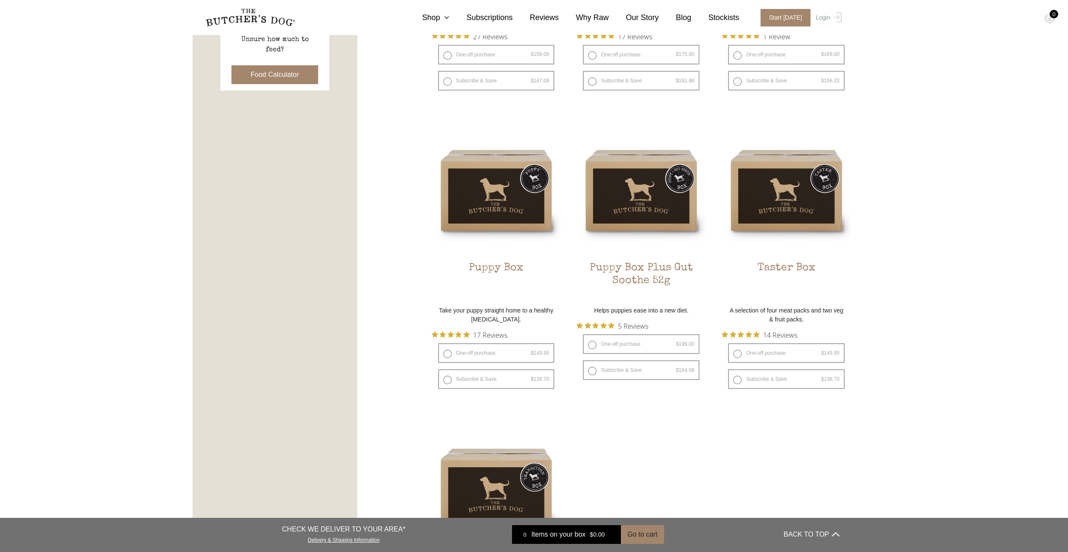 This screenshot has width=1068, height=552. What do you see at coordinates (496, 282) in the screenshot?
I see `h2: Puppy Box` at bounding box center [496, 282].